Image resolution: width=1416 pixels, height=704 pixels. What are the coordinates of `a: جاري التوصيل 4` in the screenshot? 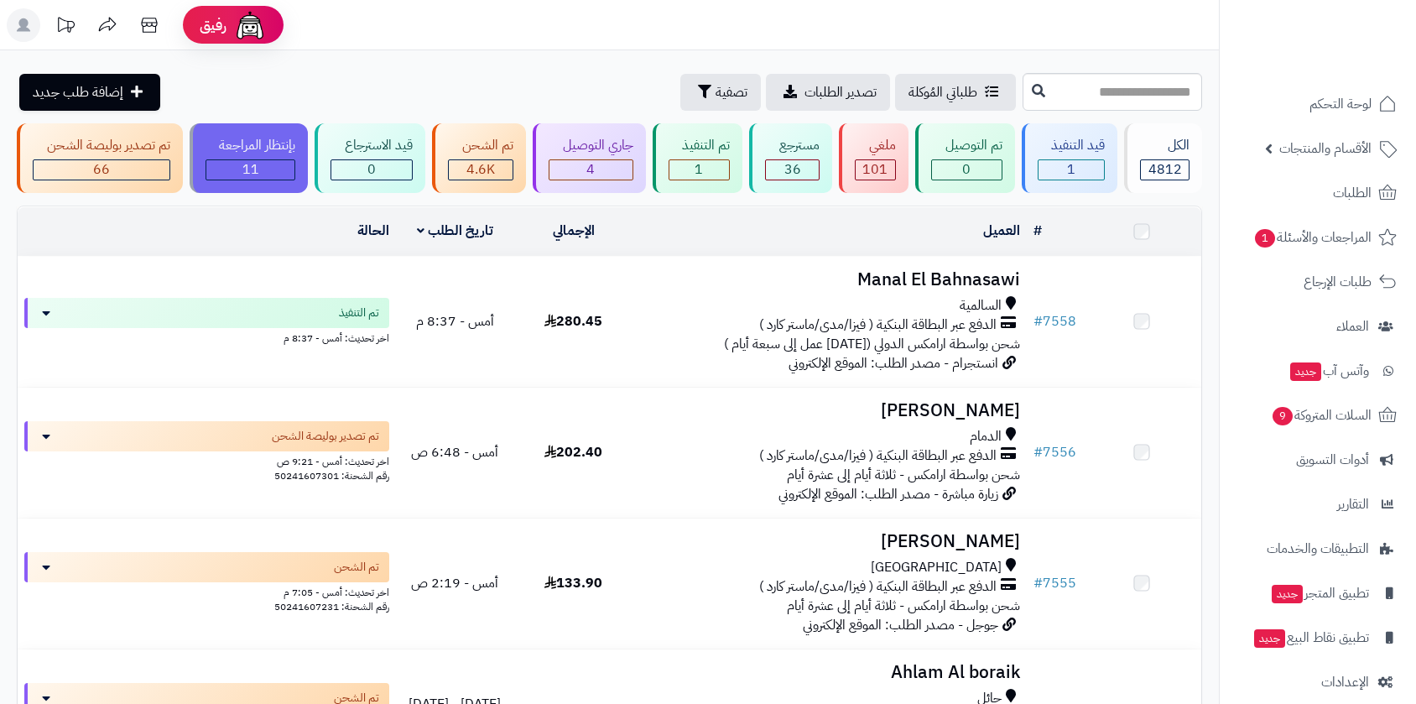 It's located at (589, 158).